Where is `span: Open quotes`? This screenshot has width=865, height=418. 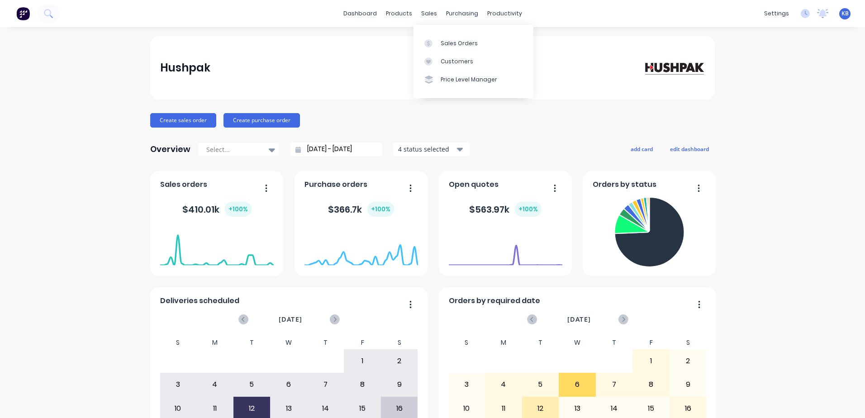 span: Open quotes is located at coordinates (474, 185).